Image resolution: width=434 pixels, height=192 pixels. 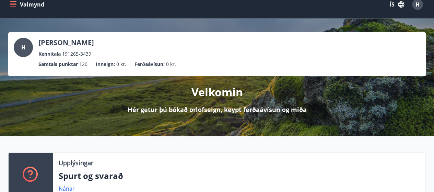 What do you see at coordinates (105, 64) in the screenshot?
I see `p: Inneign :` at bounding box center [105, 64].